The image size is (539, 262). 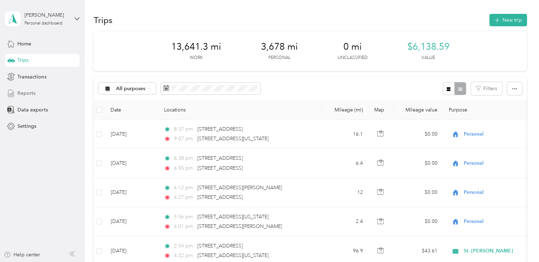 I want to click on th: Locations, so click(x=240, y=110).